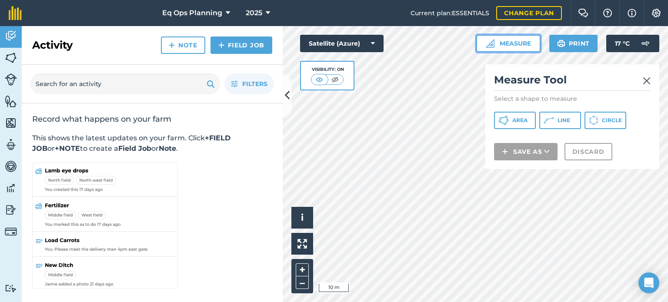 Image resolution: width=668 pixels, height=302 pixels. I want to click on img: A question mark icon, so click(608, 13).